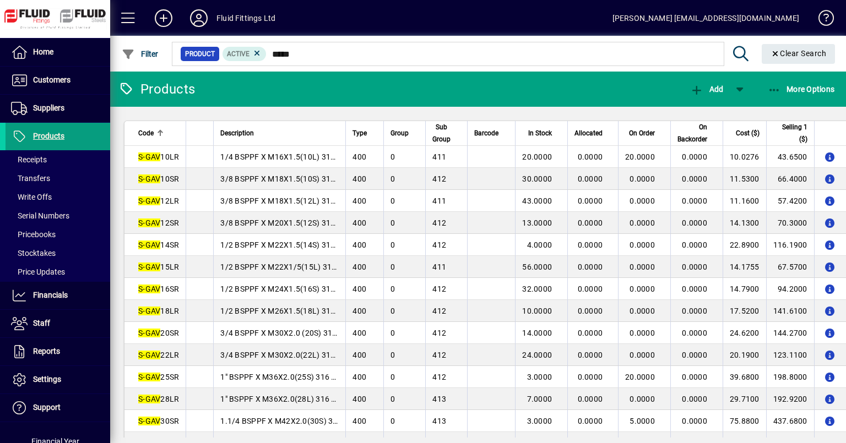 This screenshot has height=443, width=846. I want to click on span: 25SR, so click(159, 377).